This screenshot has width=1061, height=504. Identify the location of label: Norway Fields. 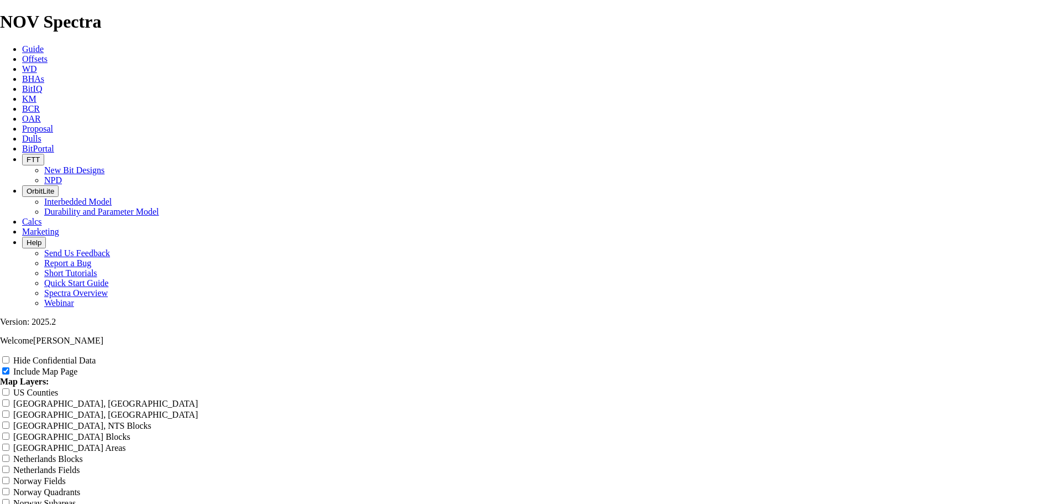
(39, 480).